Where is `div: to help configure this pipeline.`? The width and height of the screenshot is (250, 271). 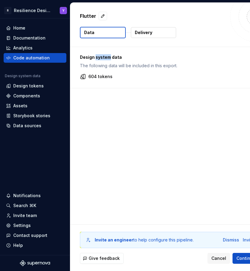 div: to help configure this pipeline. is located at coordinates (144, 240).